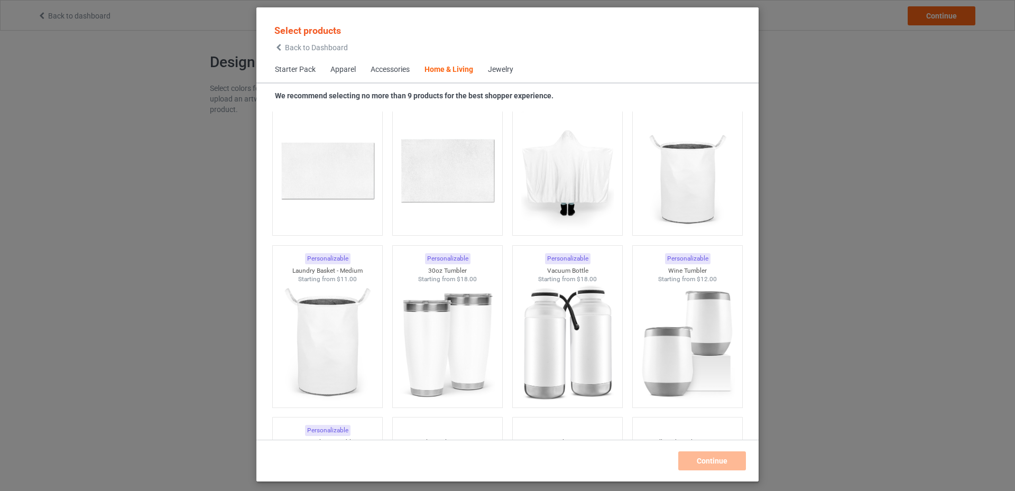 This screenshot has height=491, width=1015. What do you see at coordinates (343, 70) in the screenshot?
I see `div: Apparel` at bounding box center [343, 70].